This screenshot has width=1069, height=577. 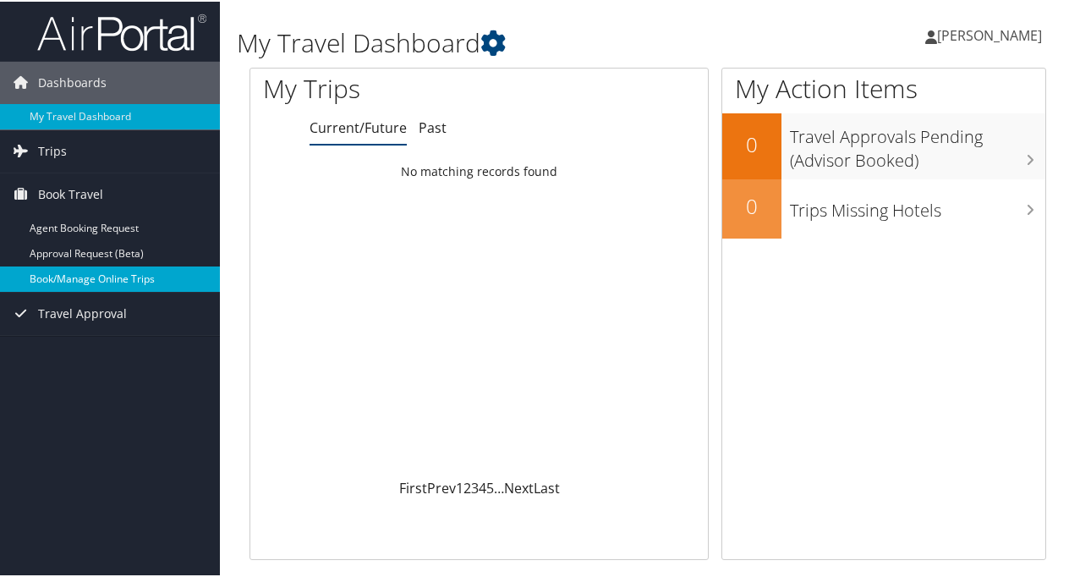 What do you see at coordinates (918, 143) in the screenshot?
I see `h3: Travel Approvals Pending (Advisor Booked)` at bounding box center [918, 143].